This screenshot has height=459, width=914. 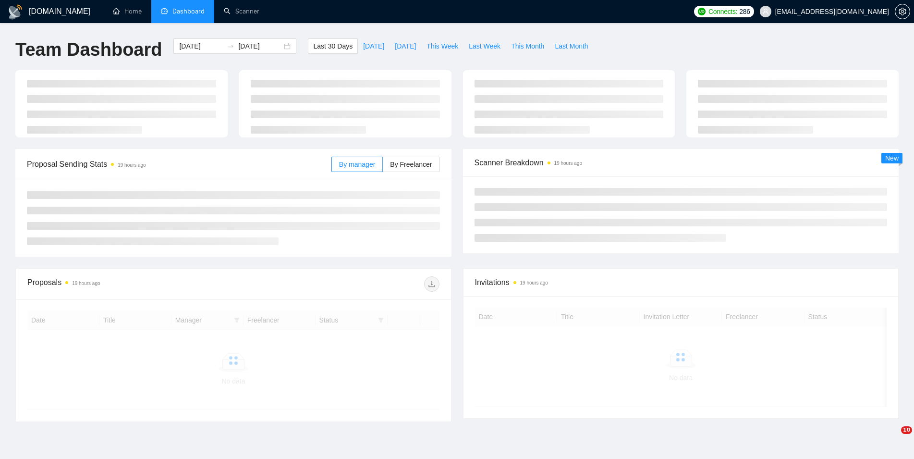 I want to click on button: Last Month, so click(x=571, y=46).